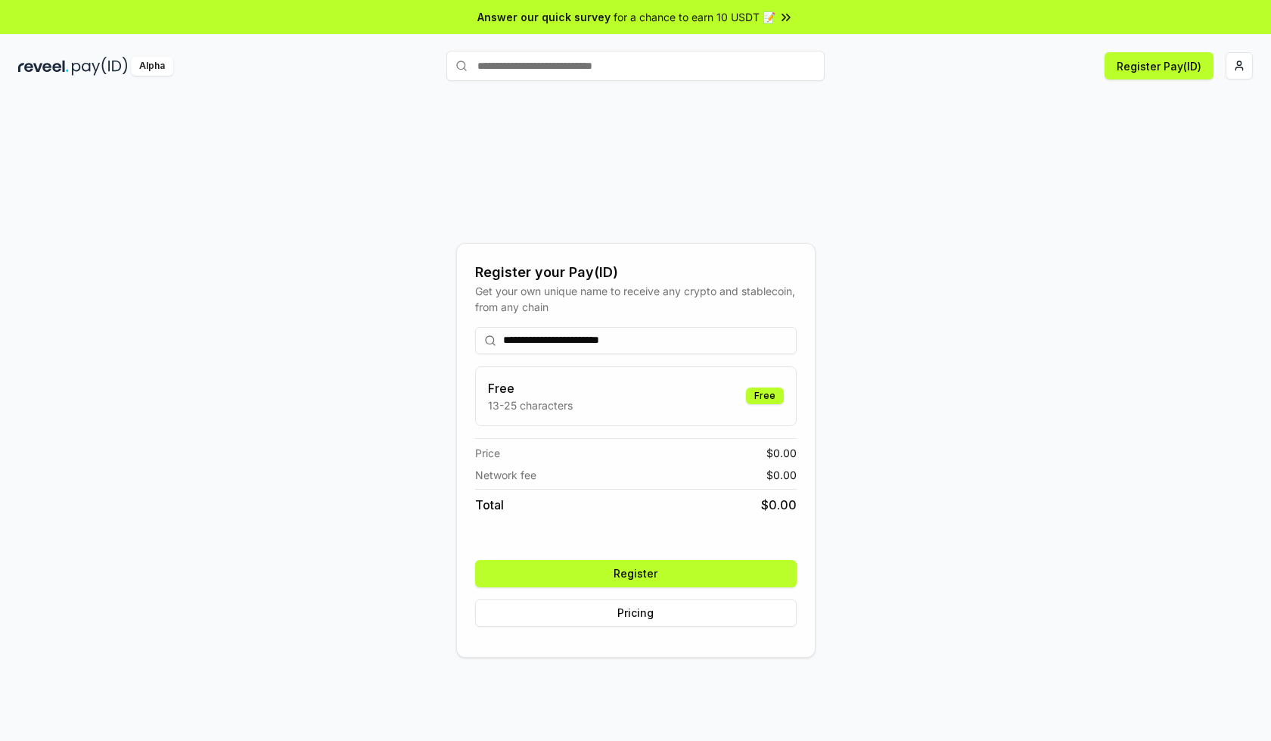 This screenshot has width=1271, height=741. What do you see at coordinates (635, 573) in the screenshot?
I see `button: Register` at bounding box center [635, 573].